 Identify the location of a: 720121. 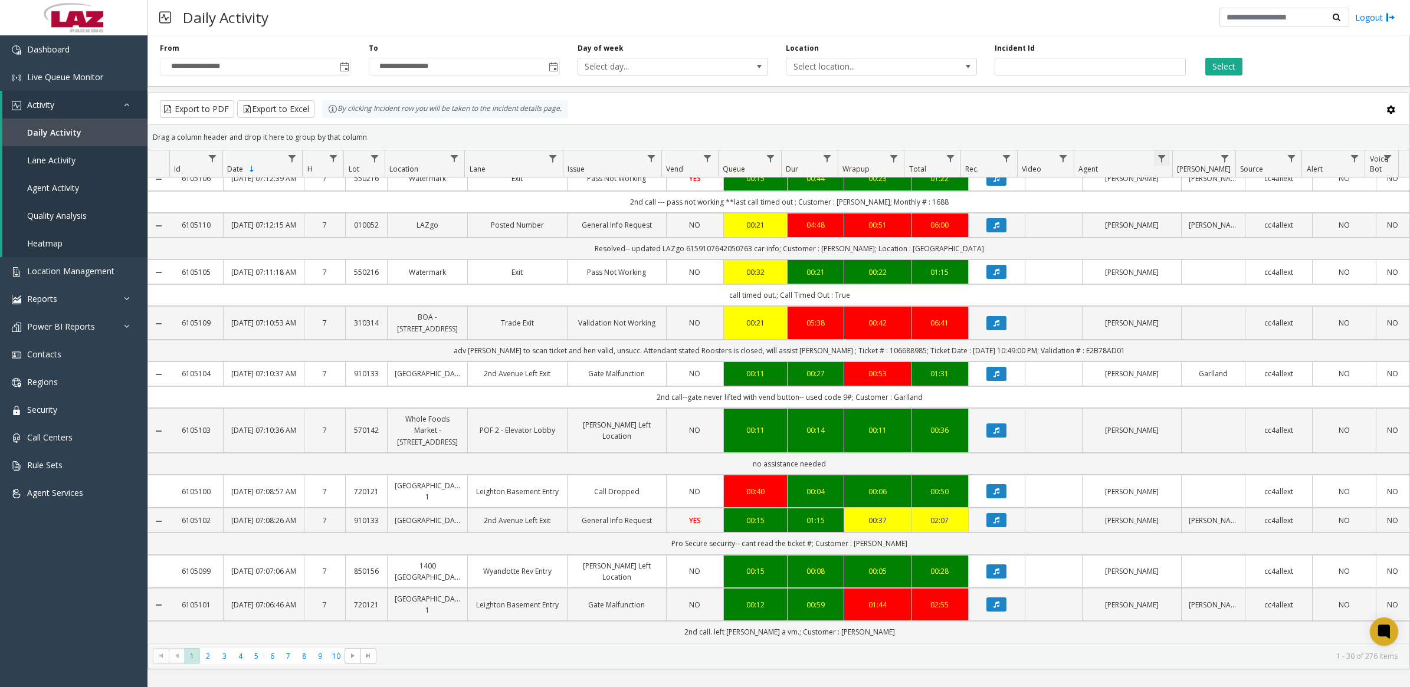
(366, 491).